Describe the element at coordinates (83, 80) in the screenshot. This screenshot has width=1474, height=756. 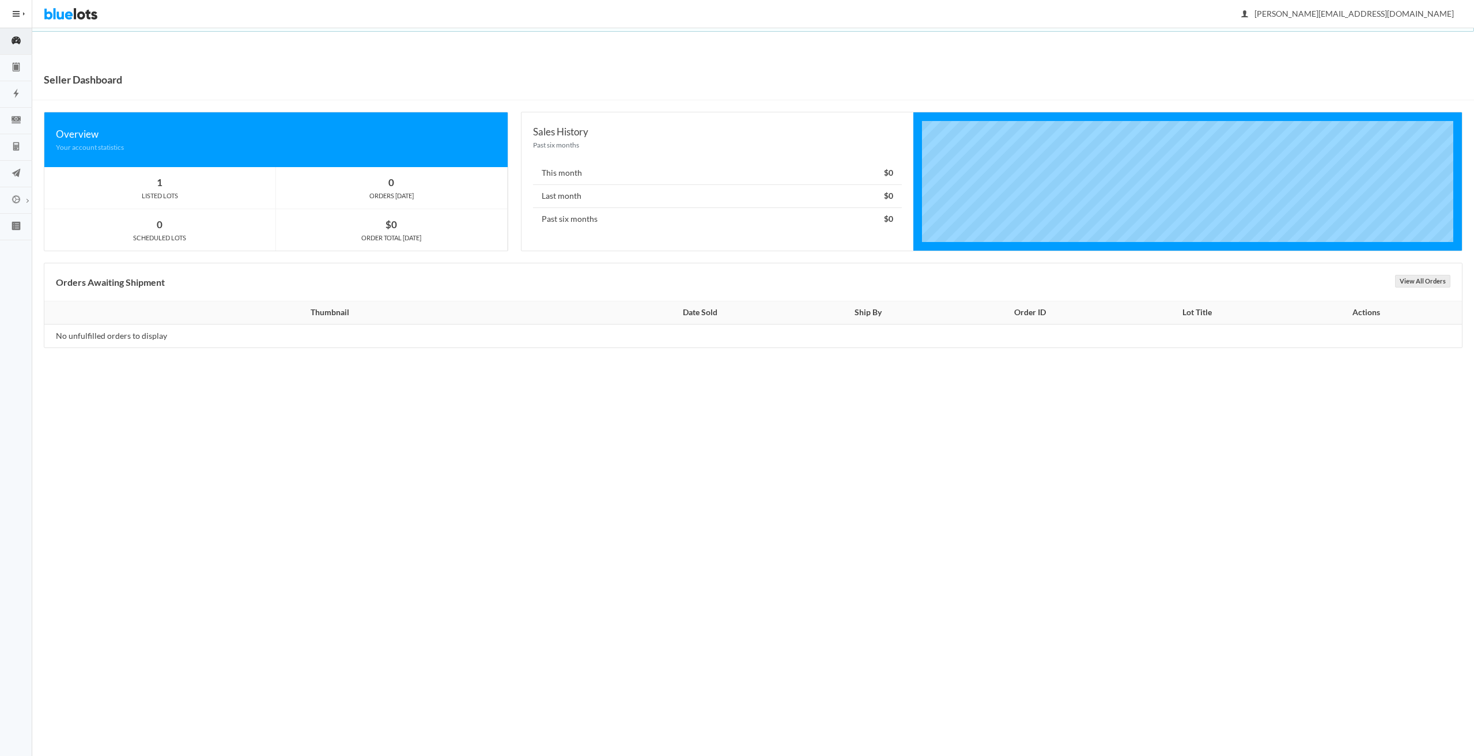
I see `h1: Seller Dashboard` at that location.